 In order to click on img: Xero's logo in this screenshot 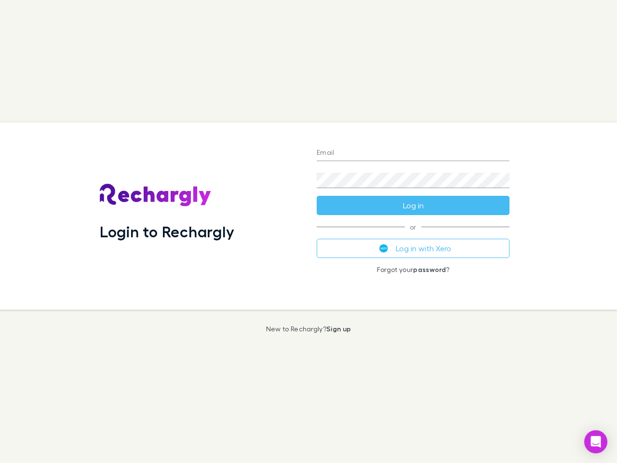, I will do `click(384, 248)`.